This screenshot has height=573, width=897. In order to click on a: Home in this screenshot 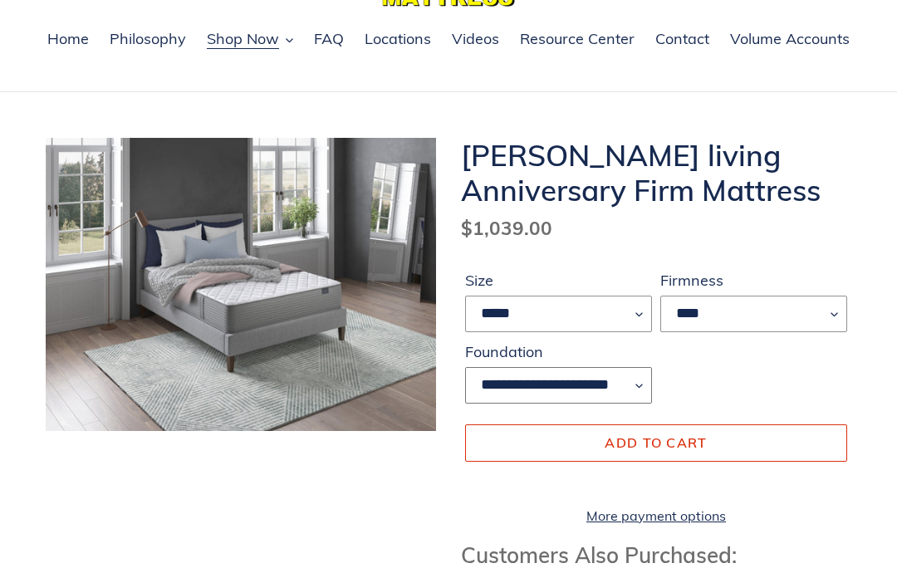, I will do `click(68, 40)`.